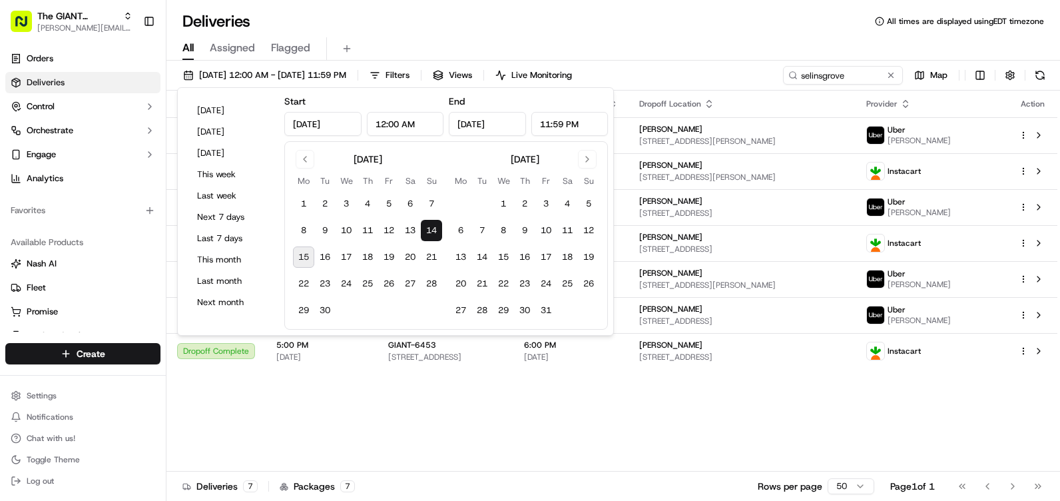 The height and width of the screenshot is (501, 1060). I want to click on span: Chat with us!, so click(51, 438).